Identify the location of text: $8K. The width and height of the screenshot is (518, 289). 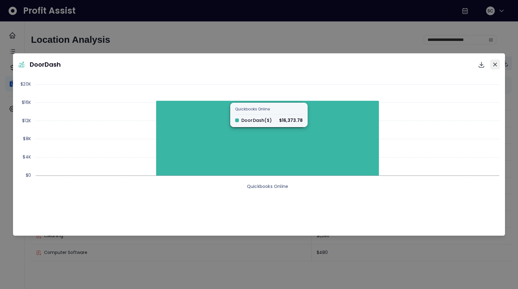
(27, 138).